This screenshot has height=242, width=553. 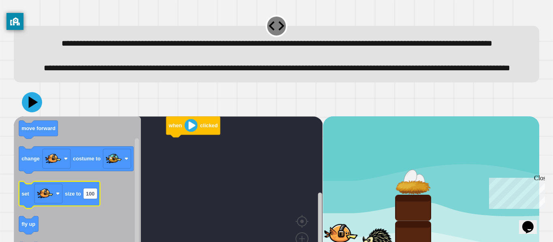 What do you see at coordinates (208, 125) in the screenshot?
I see `text: clicked` at bounding box center [208, 125].